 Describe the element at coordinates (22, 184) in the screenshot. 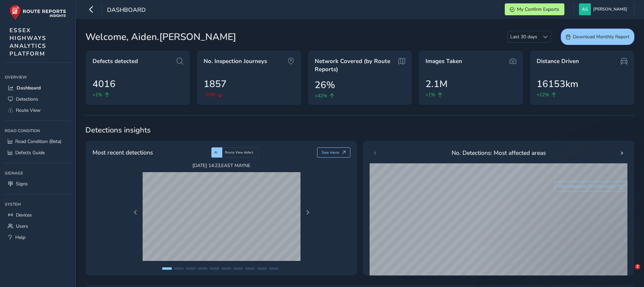

I see `span: Signs` at that location.